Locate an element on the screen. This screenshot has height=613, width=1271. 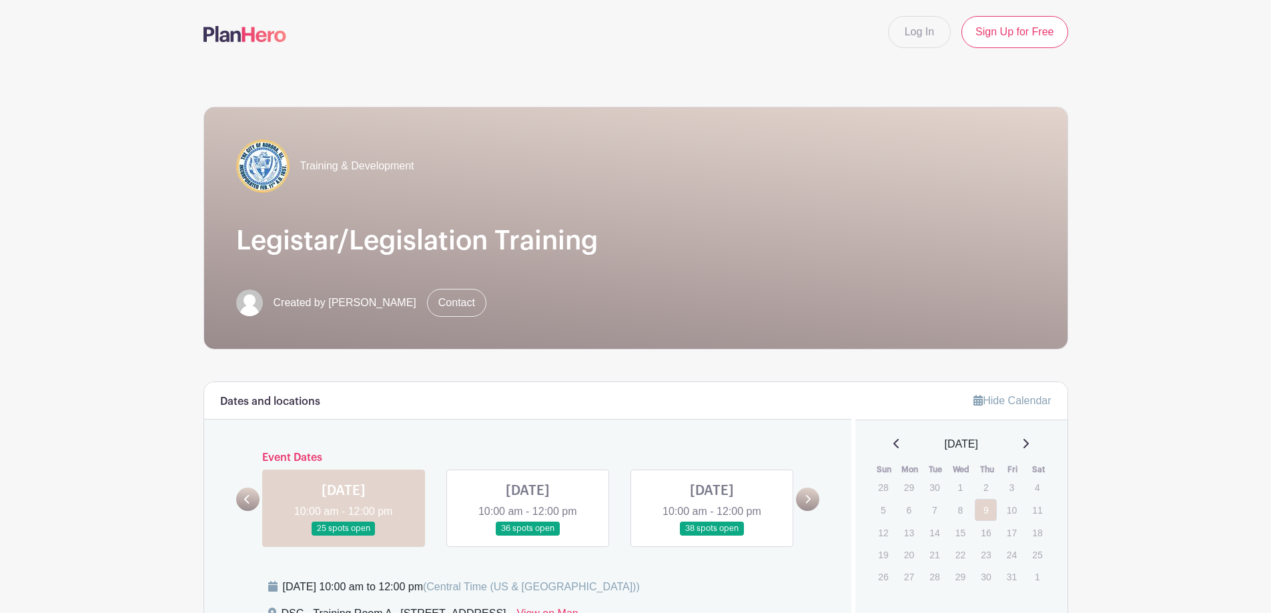
p: 25 is located at coordinates (1037, 555).